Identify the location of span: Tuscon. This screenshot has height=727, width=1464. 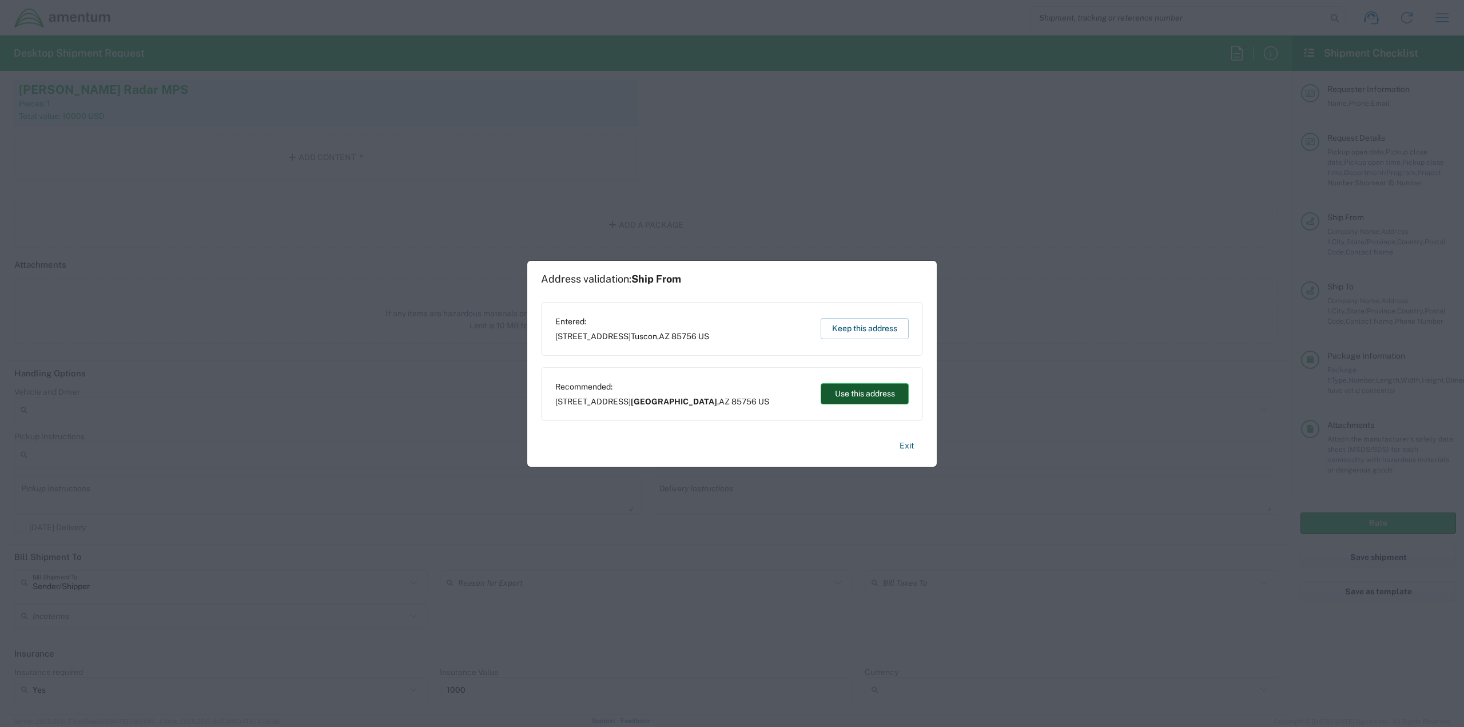
(644, 336).